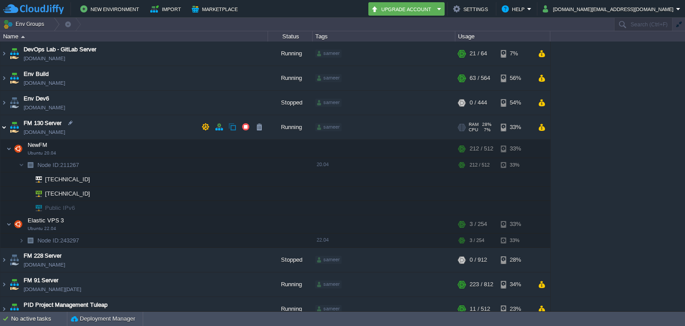 This screenshot has width=685, height=326. Describe the element at coordinates (42, 123) in the screenshot. I see `span: FM 130 Server` at that location.